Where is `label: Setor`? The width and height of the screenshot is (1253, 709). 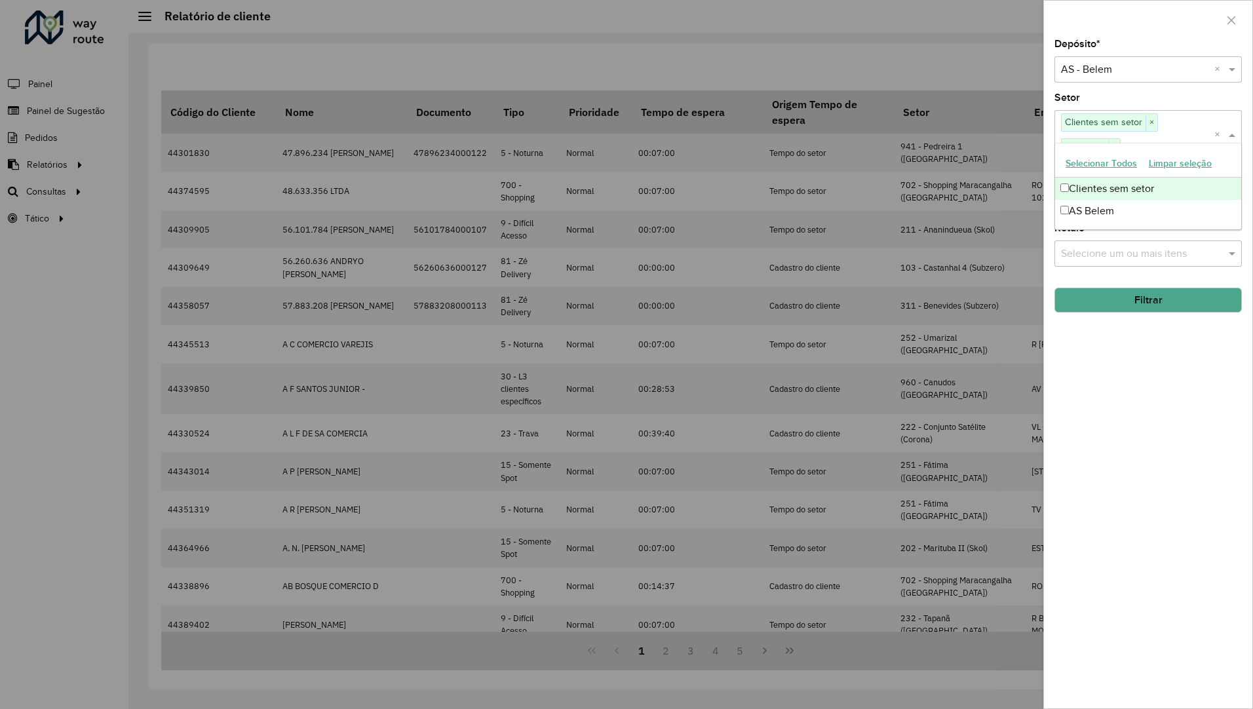 label: Setor is located at coordinates (1067, 98).